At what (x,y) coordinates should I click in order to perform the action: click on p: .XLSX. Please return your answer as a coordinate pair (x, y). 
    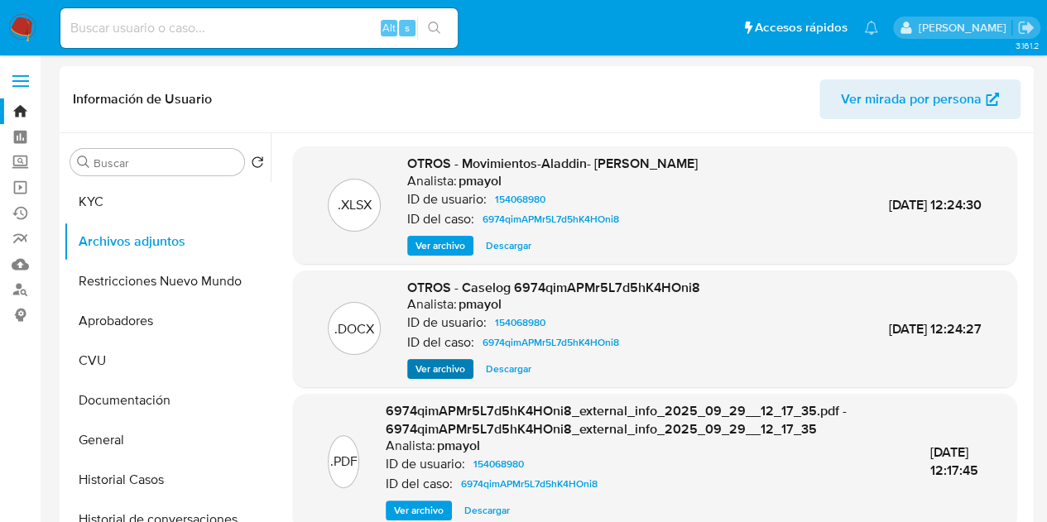
    Looking at the image, I should click on (354, 205).